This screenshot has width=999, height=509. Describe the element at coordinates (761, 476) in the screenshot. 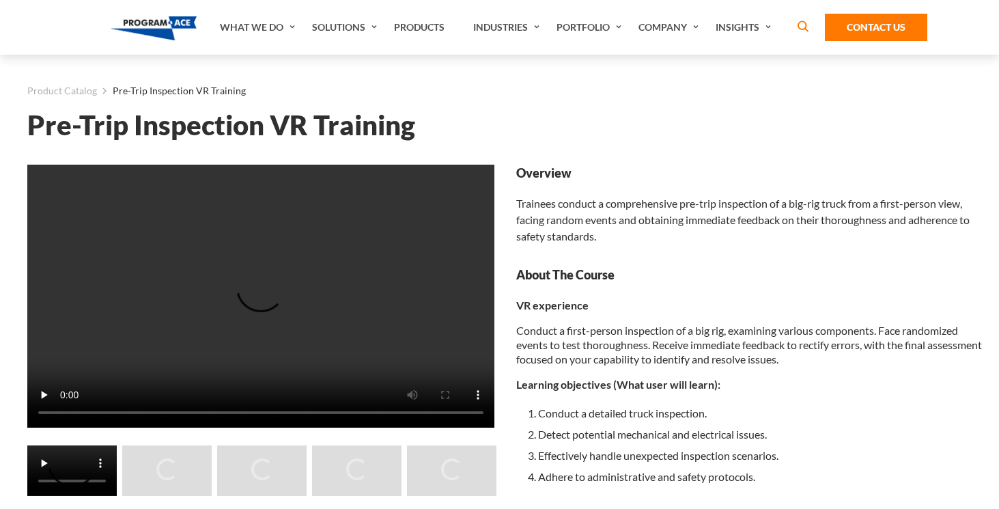

I see `li: Adhere to administrative and safety protocols.` at that location.